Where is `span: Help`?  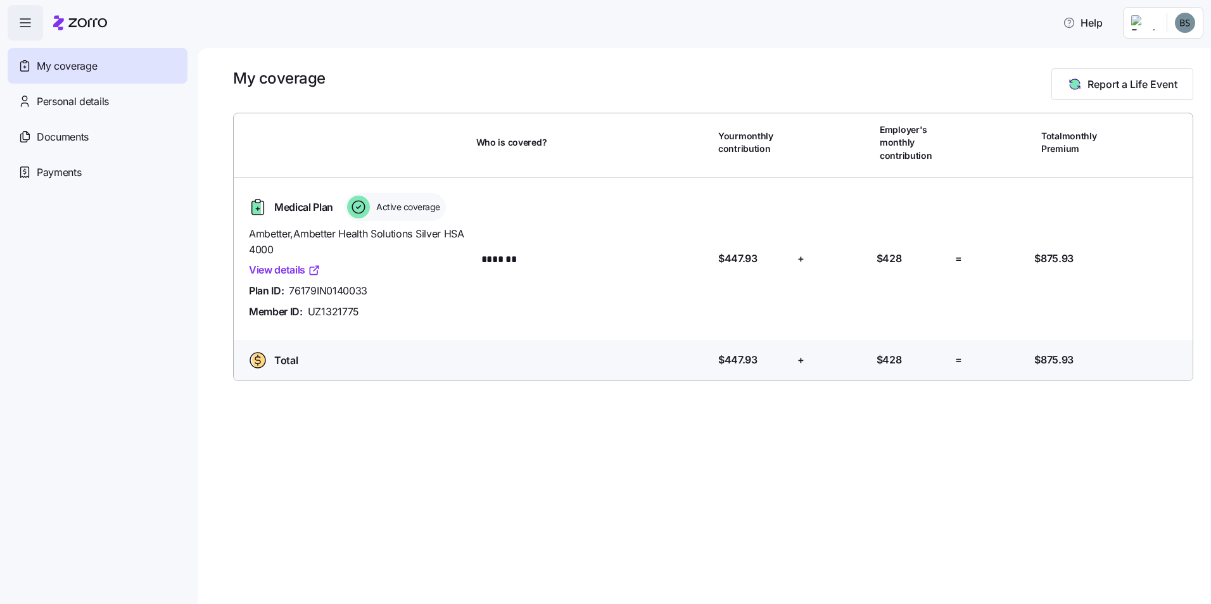 span: Help is located at coordinates (1082, 23).